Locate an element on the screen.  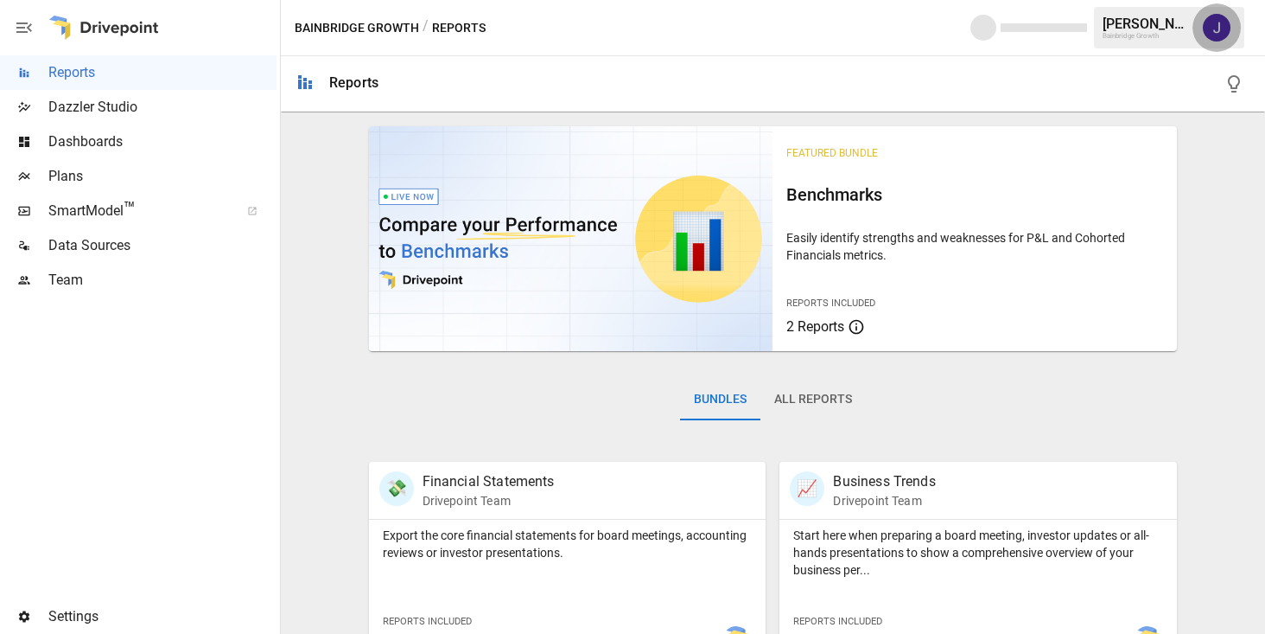
button: Bundles is located at coordinates (720, 399).